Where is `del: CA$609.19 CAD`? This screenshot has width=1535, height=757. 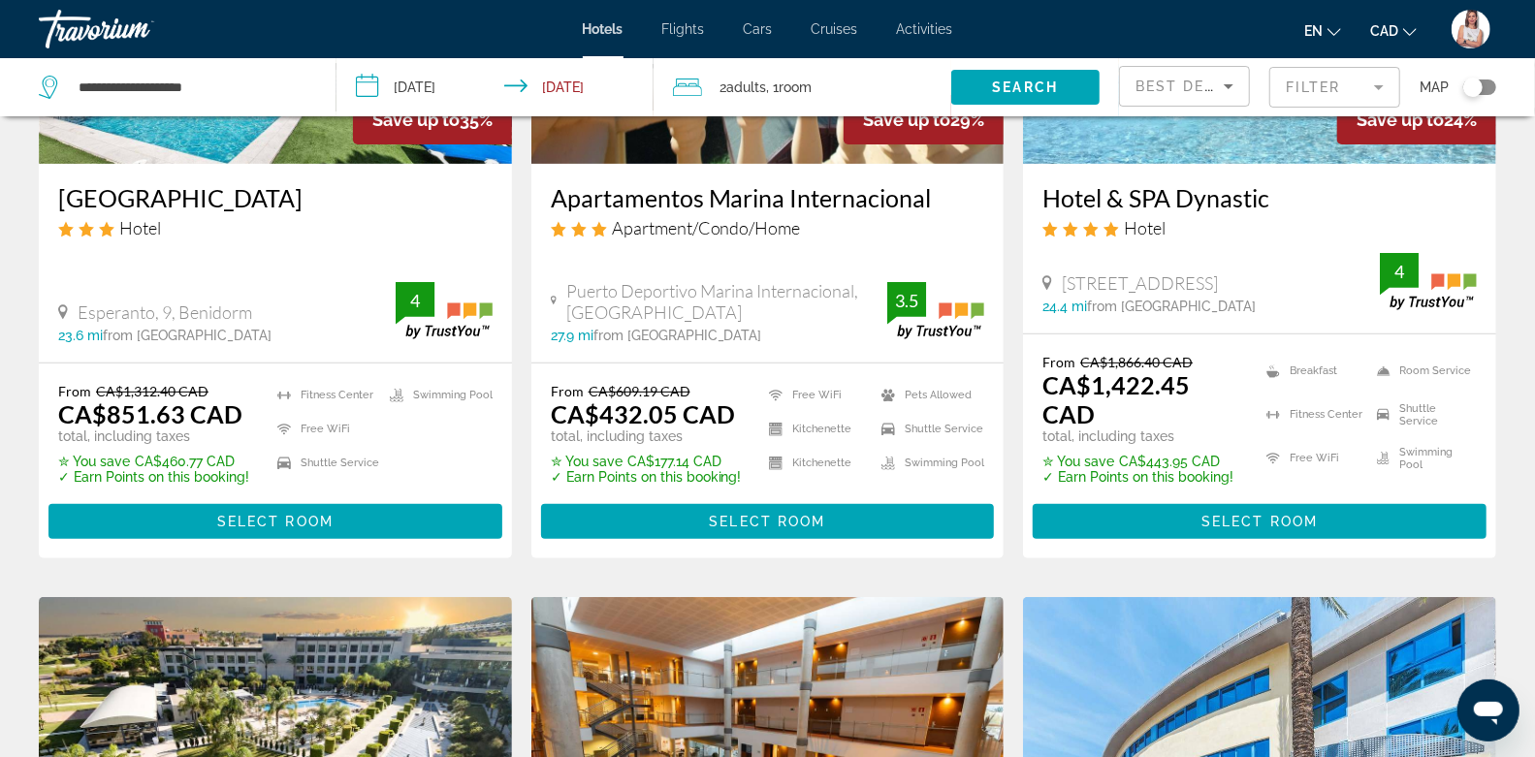
del: CA$609.19 CAD is located at coordinates (639, 391).